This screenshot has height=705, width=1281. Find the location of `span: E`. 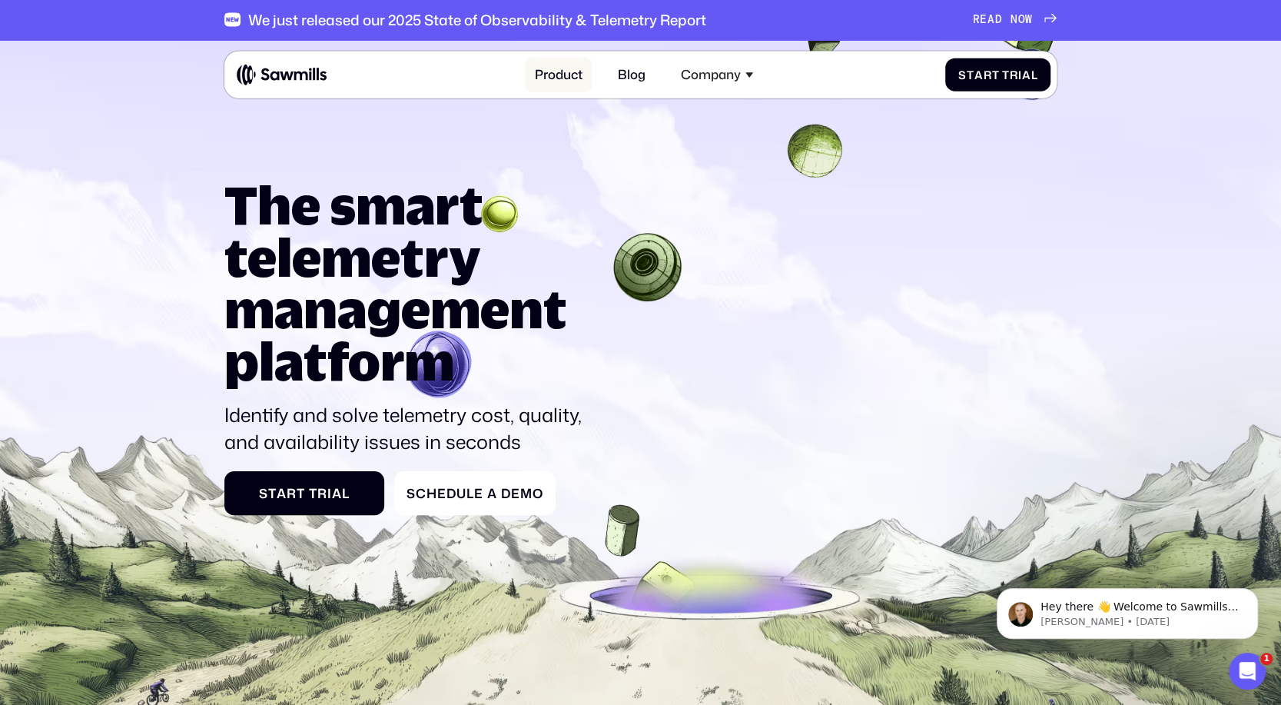

span: E is located at coordinates (984, 20).